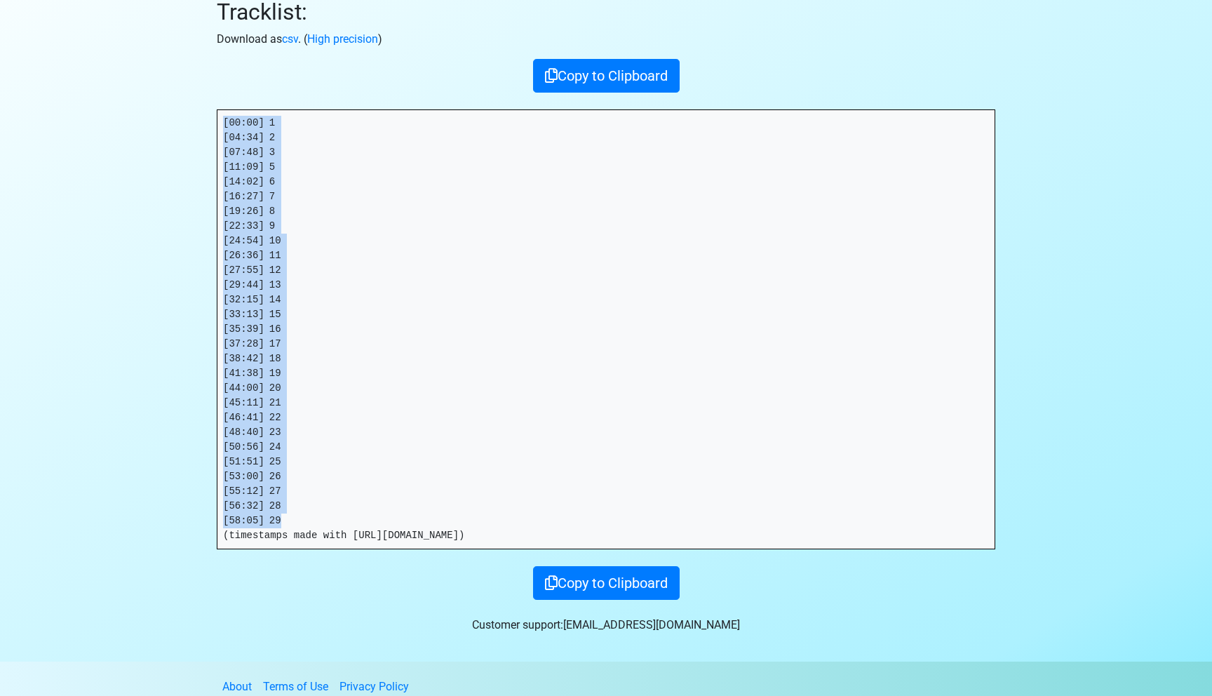  Describe the element at coordinates (606, 39) in the screenshot. I see `p: Download as . ( )` at that location.